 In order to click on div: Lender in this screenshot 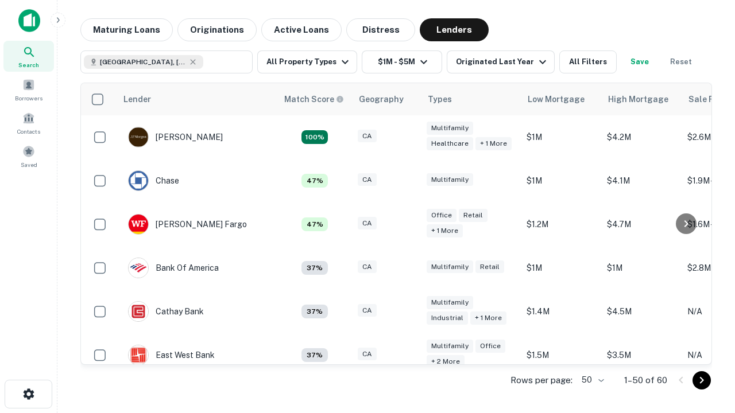, I will do `click(137, 99)`.